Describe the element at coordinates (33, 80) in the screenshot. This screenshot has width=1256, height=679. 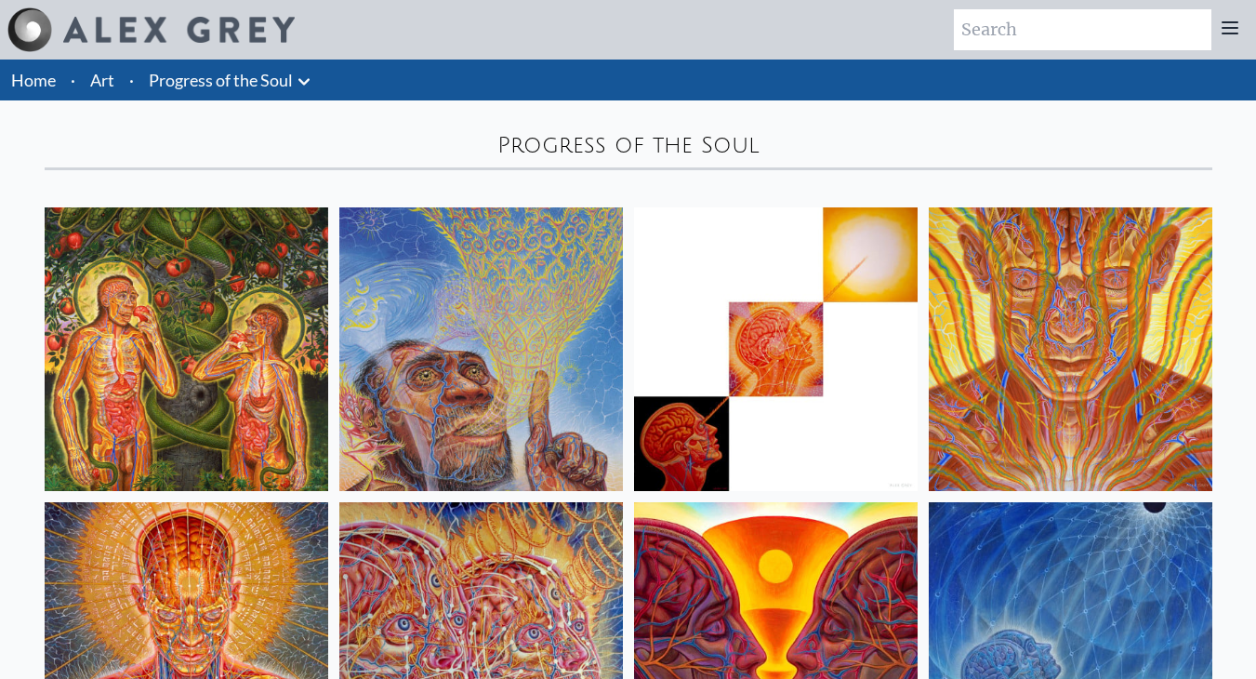
I see `a: Home` at that location.